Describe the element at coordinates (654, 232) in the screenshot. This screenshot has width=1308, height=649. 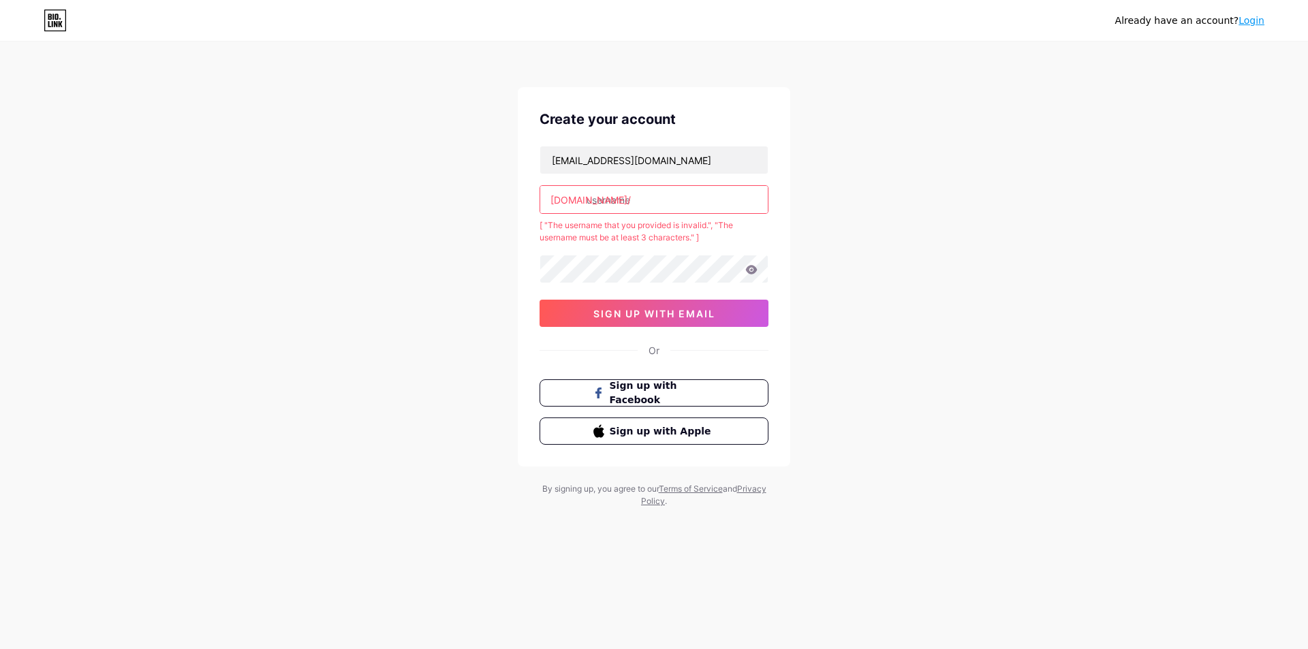
I see `div: [ "The username that you provided is invalid.", "The username must be at least 3 characters." ]` at that location.